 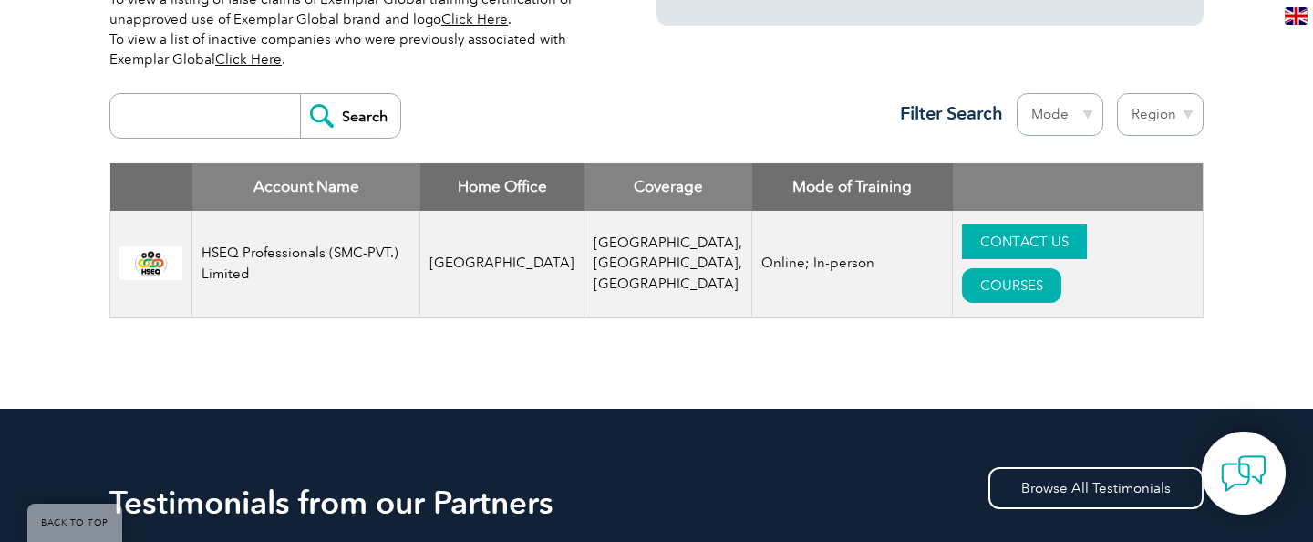 I want to click on td: HSEQ Professionals (SMC-PVT.) Limited, so click(x=306, y=264).